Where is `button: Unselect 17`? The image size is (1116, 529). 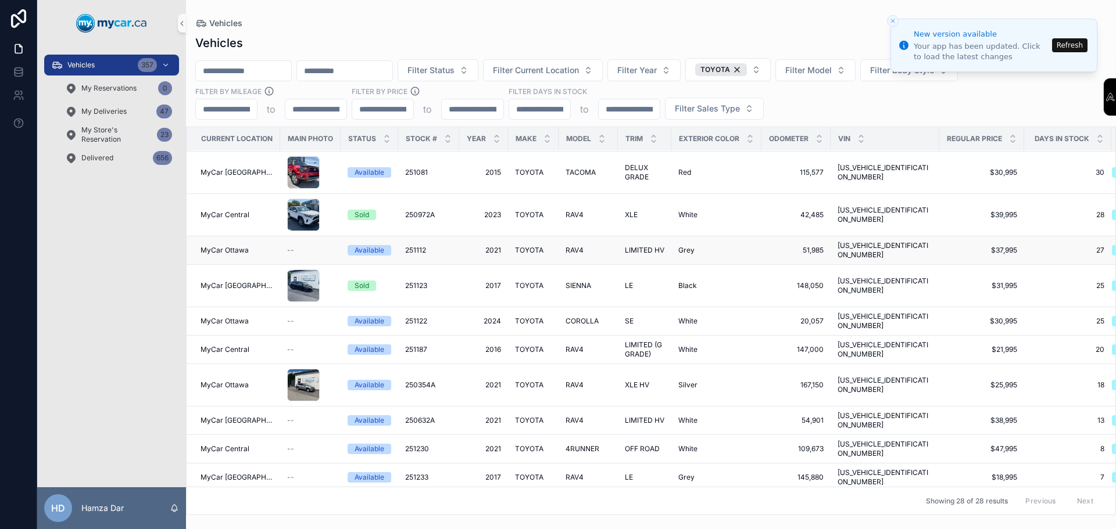 button: Unselect 17 is located at coordinates (721, 70).